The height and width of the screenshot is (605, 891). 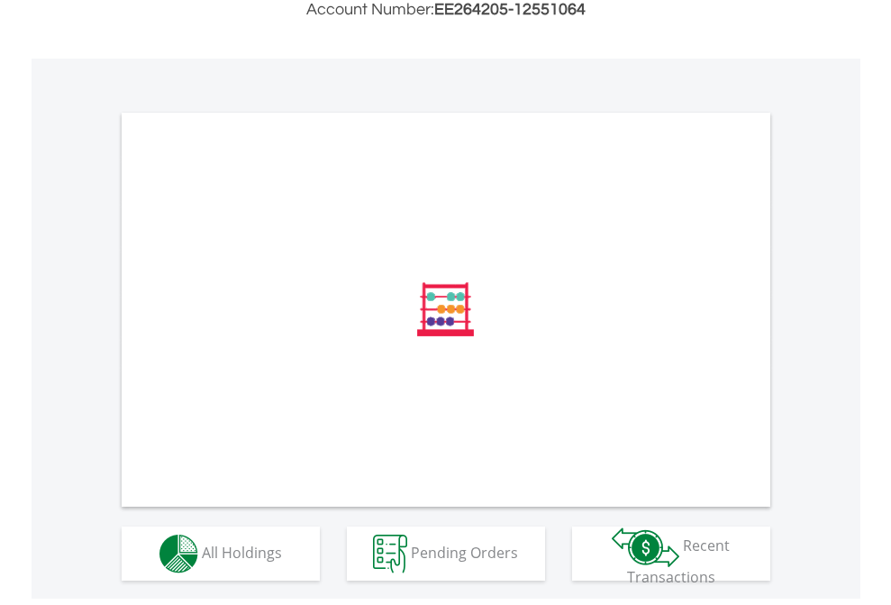 What do you see at coordinates (645, 547) in the screenshot?
I see `img: transactions-zar-wht.png` at bounding box center [645, 547].